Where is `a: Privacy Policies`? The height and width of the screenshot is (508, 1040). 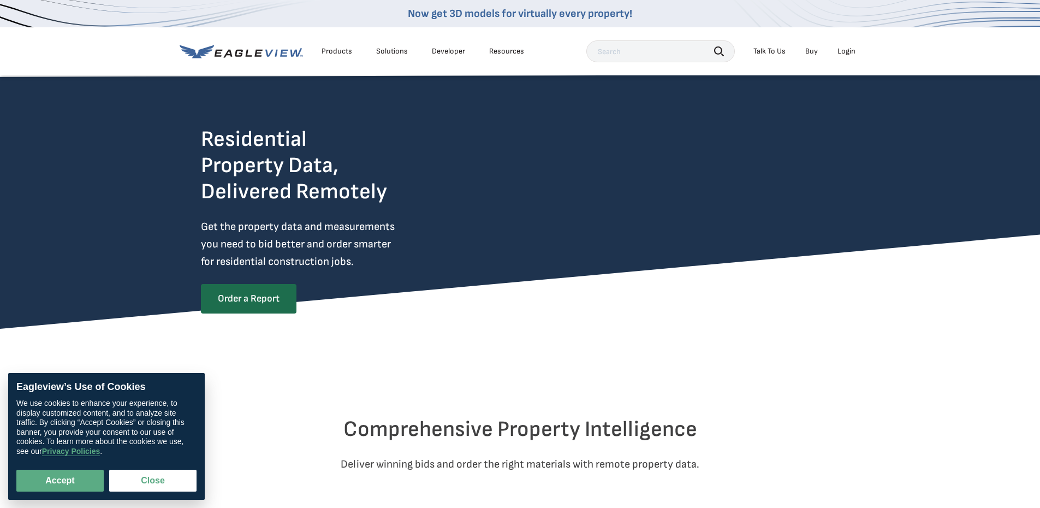
a: Privacy Policies is located at coordinates (71, 451).